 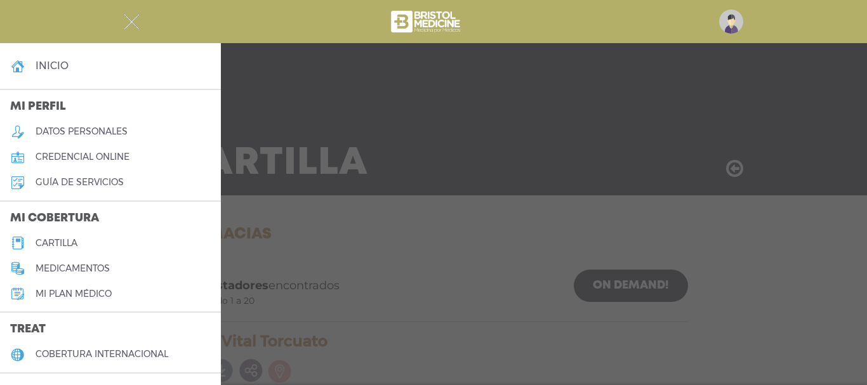 I want to click on h5: cobertura internacional, so click(x=102, y=354).